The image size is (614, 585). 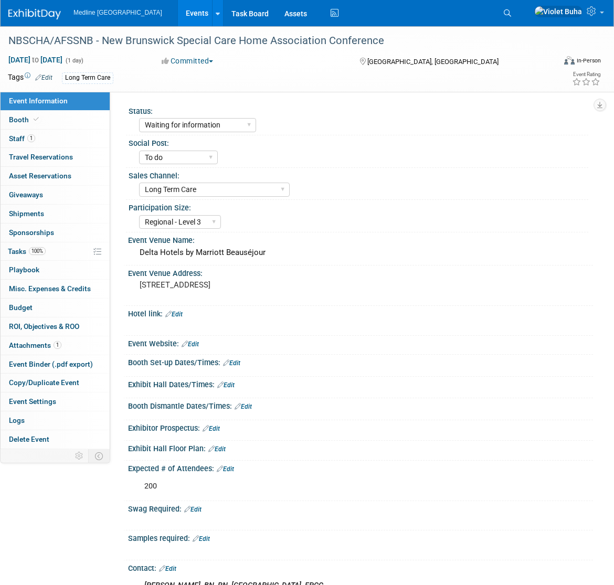 I want to click on span: Event Settings, so click(x=33, y=402).